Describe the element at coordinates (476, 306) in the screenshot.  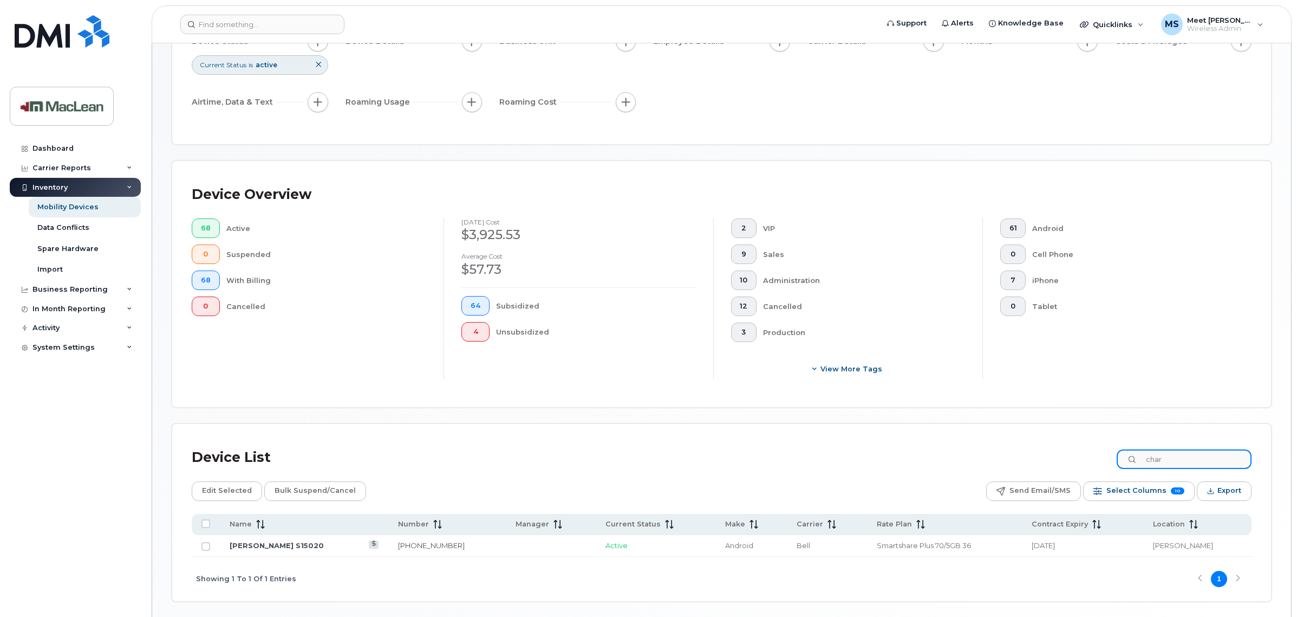
I see `button: 64` at that location.